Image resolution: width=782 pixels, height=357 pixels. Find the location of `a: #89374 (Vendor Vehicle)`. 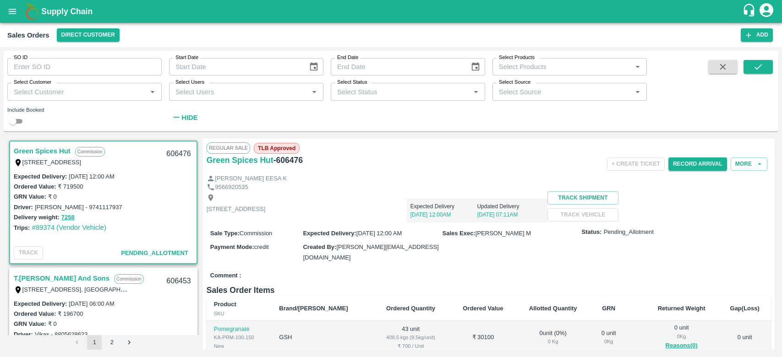

a: #89374 (Vendor Vehicle) is located at coordinates (69, 228).